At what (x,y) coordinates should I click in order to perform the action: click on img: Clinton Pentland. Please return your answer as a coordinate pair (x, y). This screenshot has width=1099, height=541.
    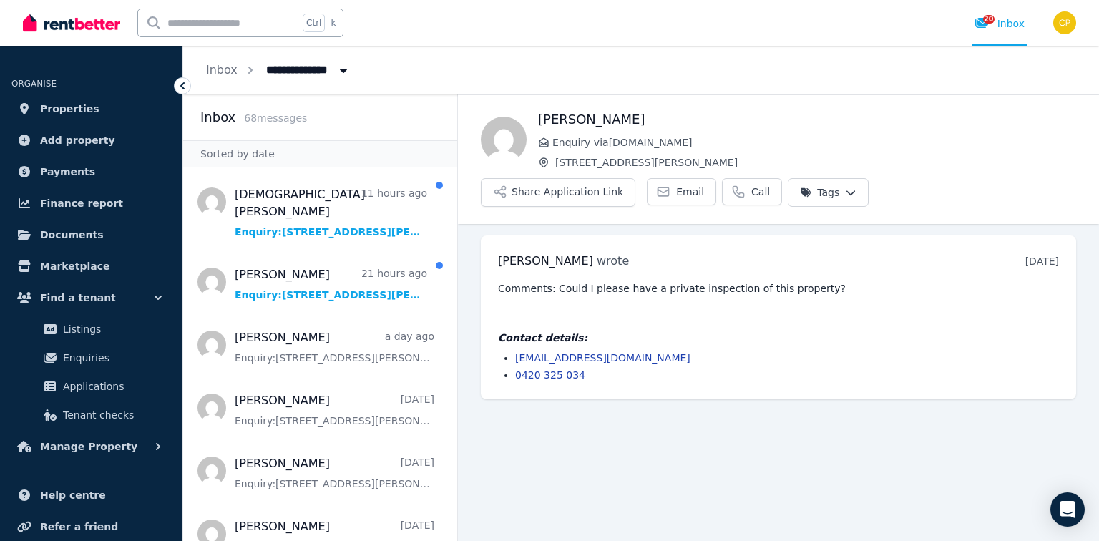
    Looking at the image, I should click on (1065, 23).